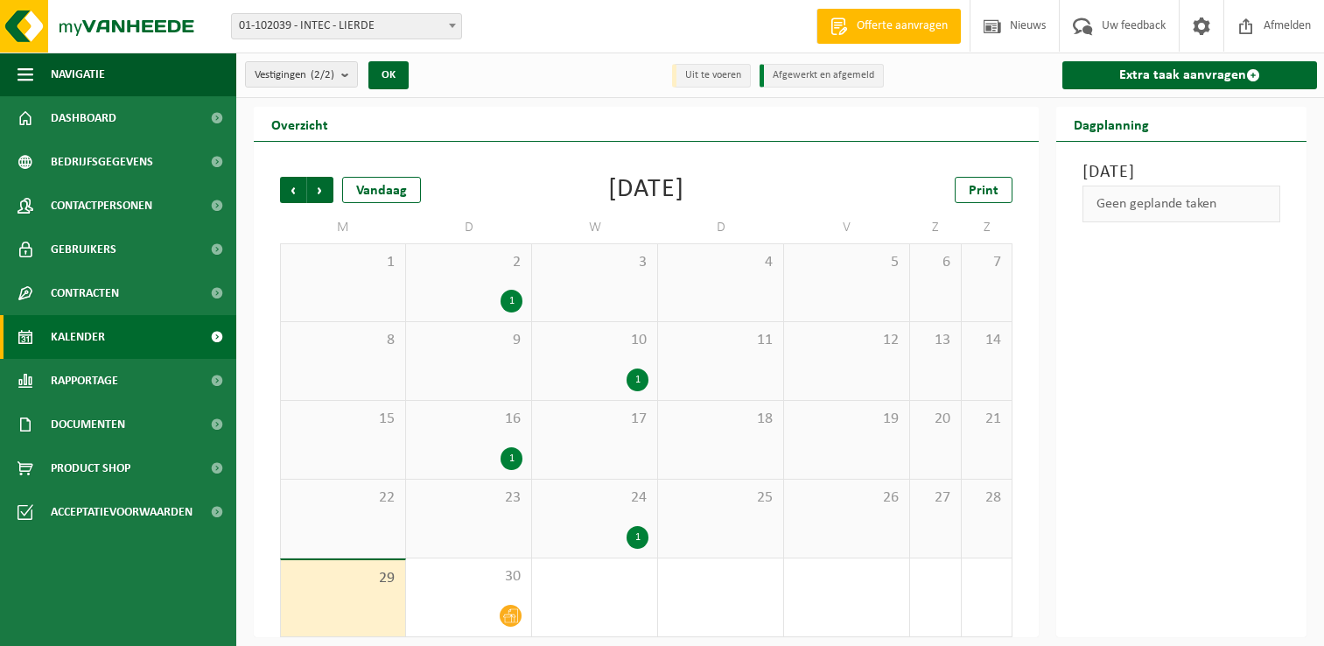 This screenshot has width=1324, height=646. I want to click on h2: Dagplanning, so click(1111, 123).